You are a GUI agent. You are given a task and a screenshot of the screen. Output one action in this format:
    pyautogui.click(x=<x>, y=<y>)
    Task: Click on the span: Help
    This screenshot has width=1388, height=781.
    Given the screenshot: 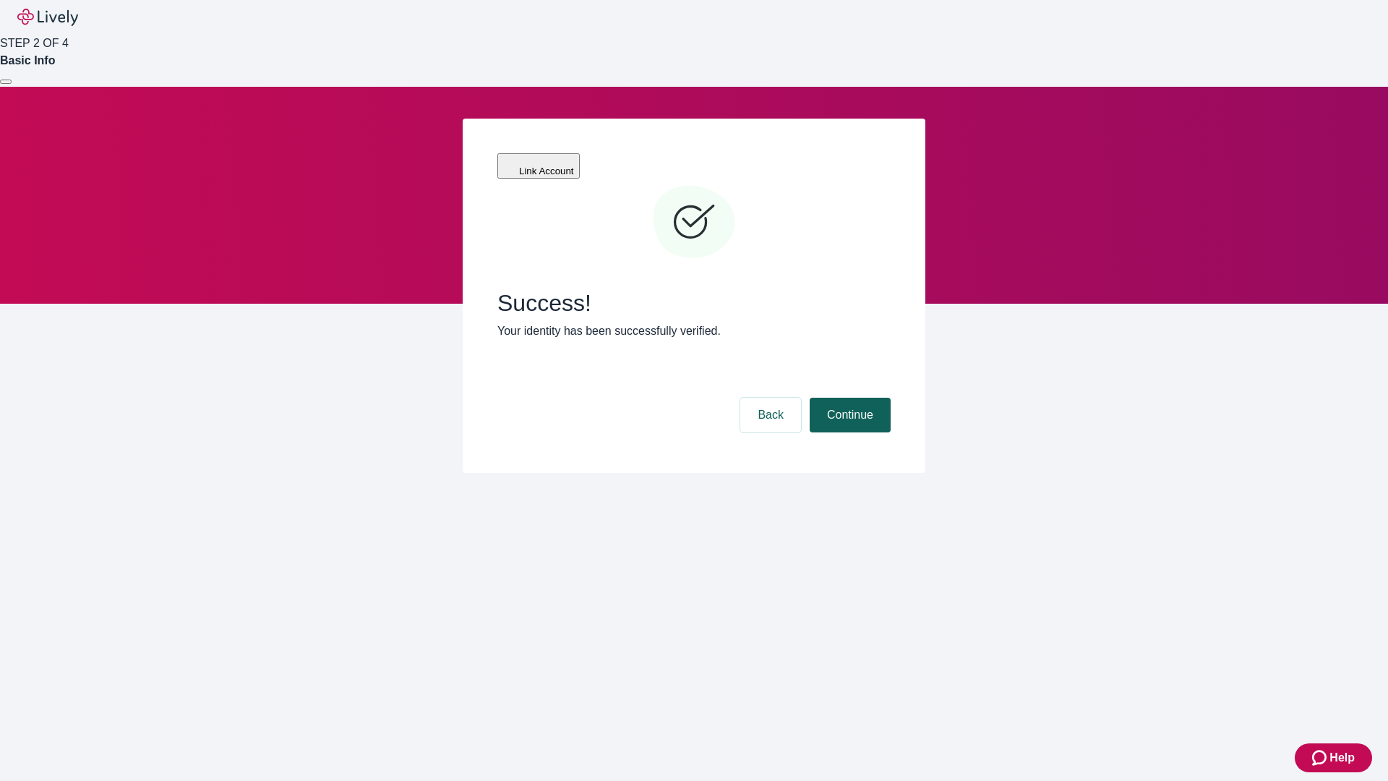 What is the action you would take?
    pyautogui.click(x=1341, y=757)
    